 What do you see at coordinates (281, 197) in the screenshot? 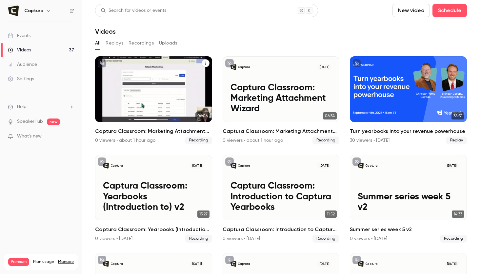
I see `p: Captura Classroom: Introduction to Captura Yearbooks` at bounding box center [281, 197].